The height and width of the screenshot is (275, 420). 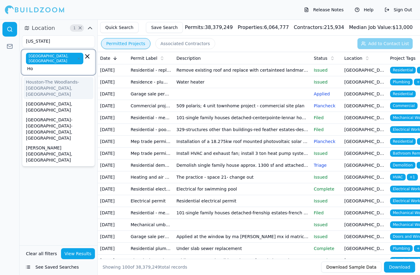 I want to click on div: 215,934, so click(x=318, y=27).